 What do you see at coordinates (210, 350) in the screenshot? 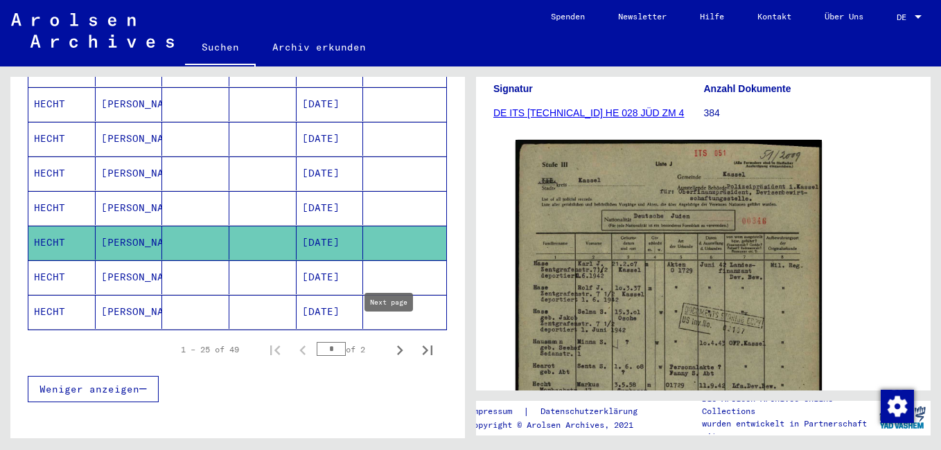
I see `div: 1 – 25 of 49` at bounding box center [210, 350].